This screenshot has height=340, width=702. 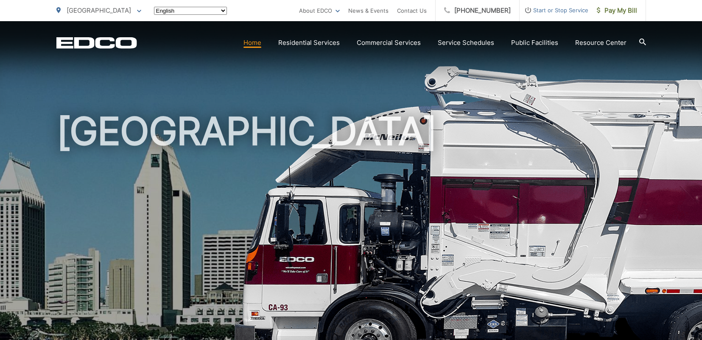 What do you see at coordinates (190, 11) in the screenshot?
I see `select: Select a language` at bounding box center [190, 11].